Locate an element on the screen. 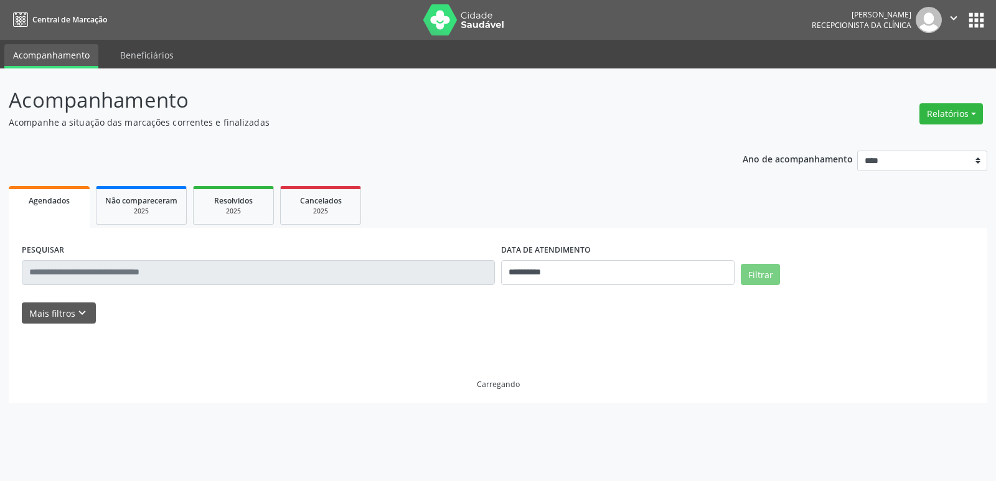 The height and width of the screenshot is (481, 996). span: Central de Marcação is located at coordinates (70, 19).